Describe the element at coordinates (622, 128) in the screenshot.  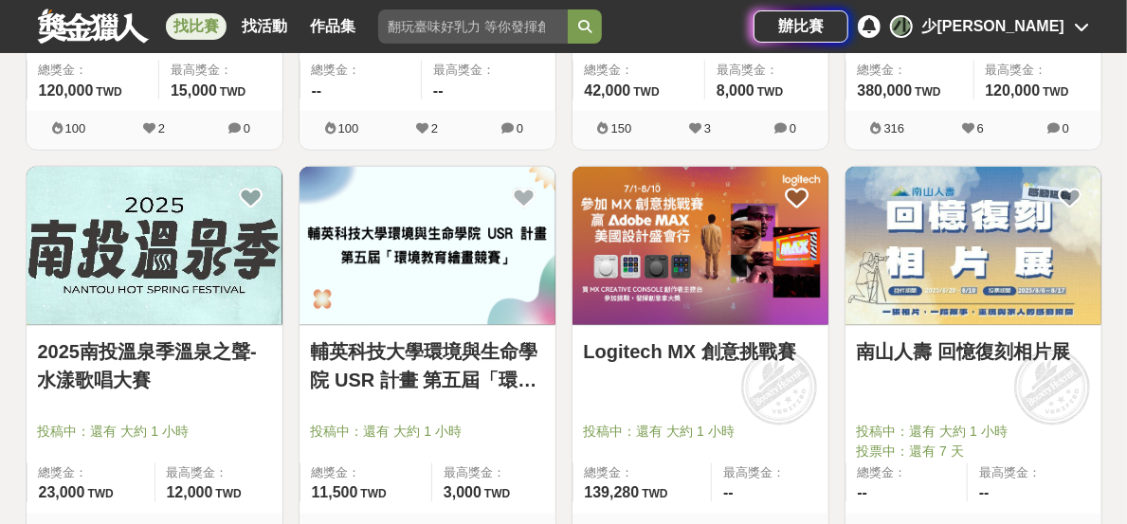
I see `span: 150` at that location.